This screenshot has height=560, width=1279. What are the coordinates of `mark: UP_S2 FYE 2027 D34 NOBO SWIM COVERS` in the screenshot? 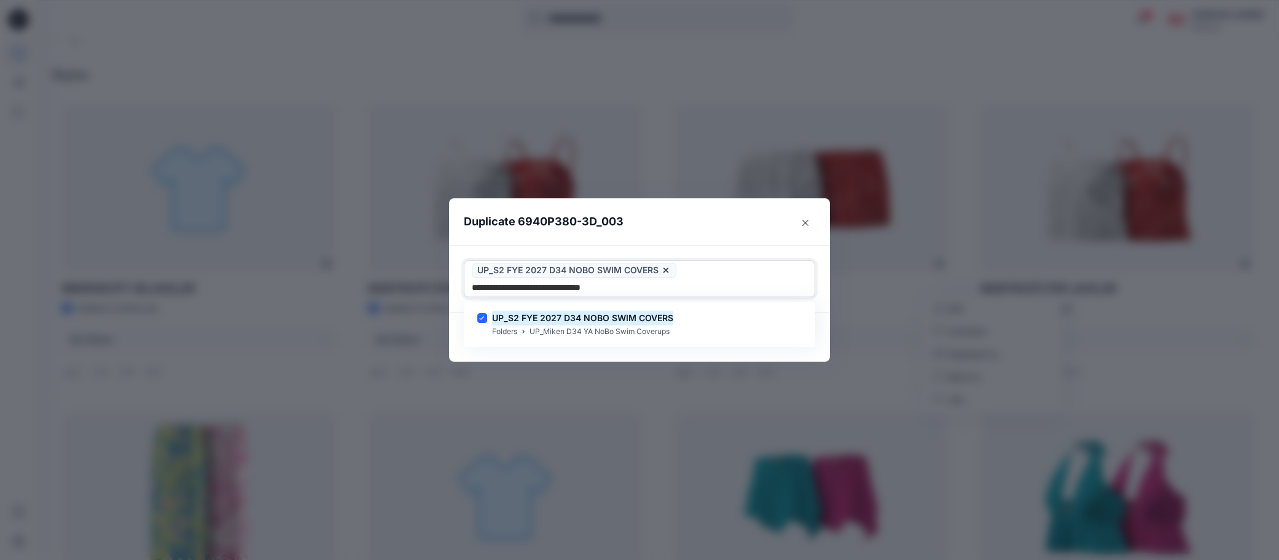 It's located at (582, 318).